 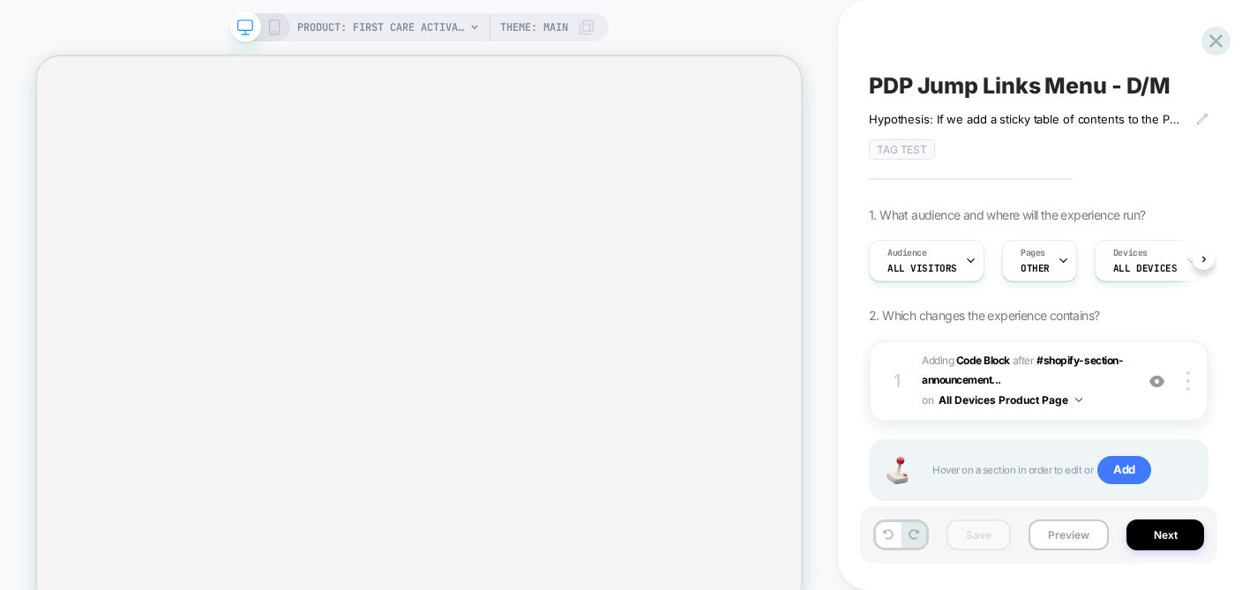 I want to click on span: OTHER, so click(x=1035, y=268).